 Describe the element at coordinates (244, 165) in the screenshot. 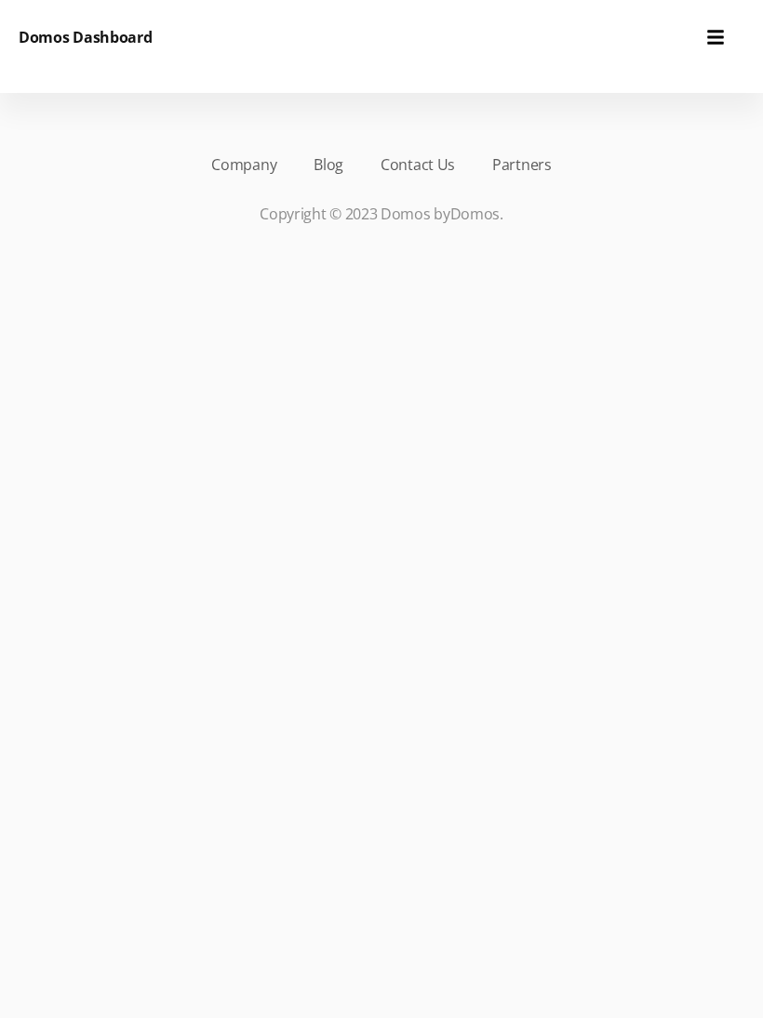

I see `a: Company` at that location.